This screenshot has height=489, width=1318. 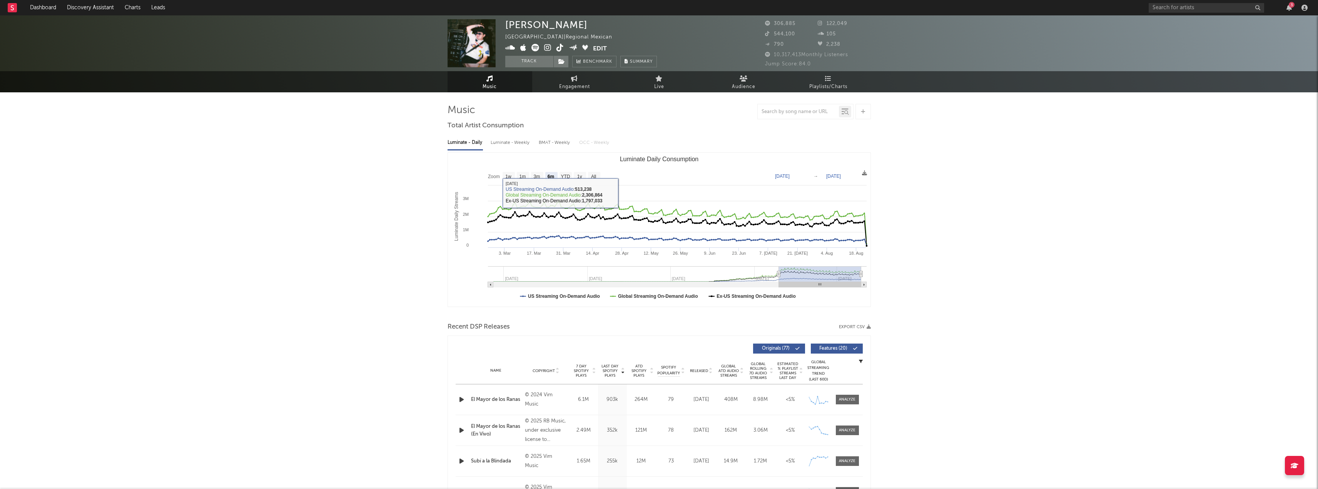 What do you see at coordinates (659, 82) in the screenshot?
I see `a: Live` at bounding box center [659, 82].